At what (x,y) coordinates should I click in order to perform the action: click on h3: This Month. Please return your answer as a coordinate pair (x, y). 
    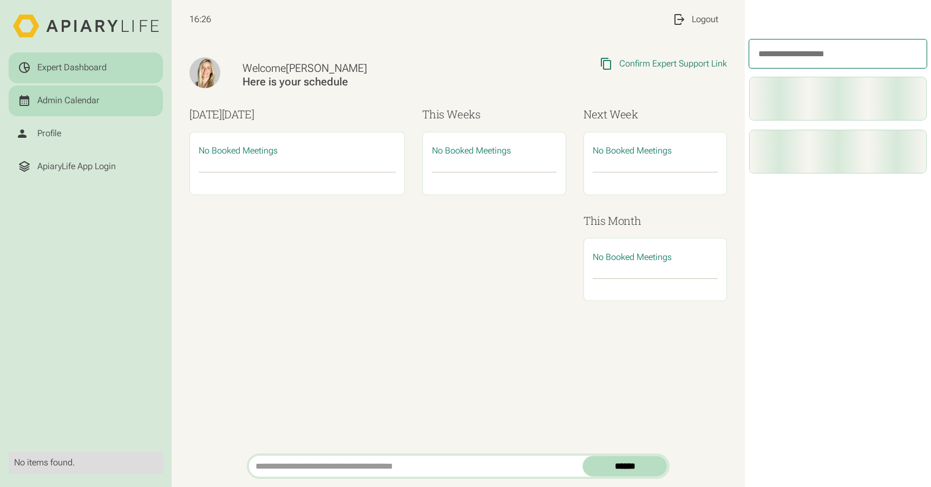
    Looking at the image, I should click on (655, 221).